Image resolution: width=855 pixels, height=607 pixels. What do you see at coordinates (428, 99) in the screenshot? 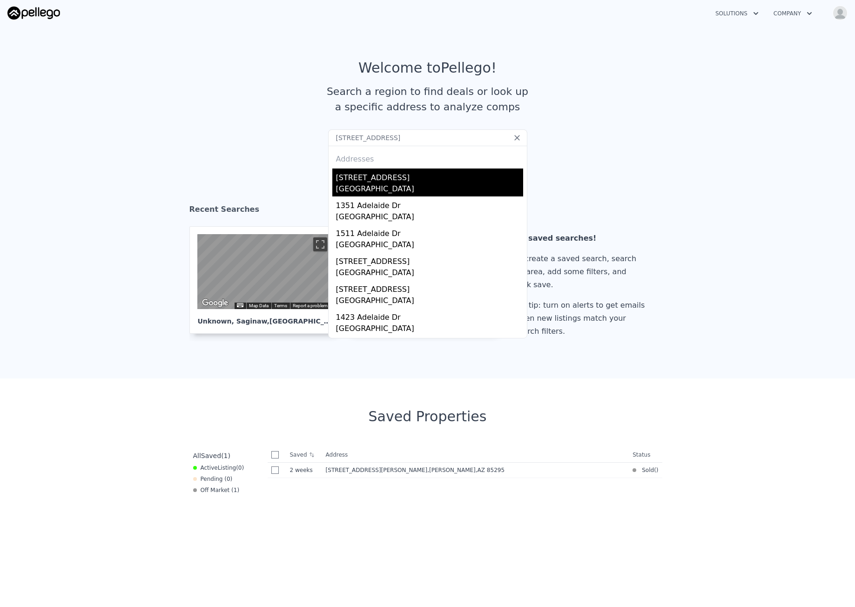
I see `div: Search a region to find deals or look up a specific address to analyze comps` at bounding box center [428, 99].